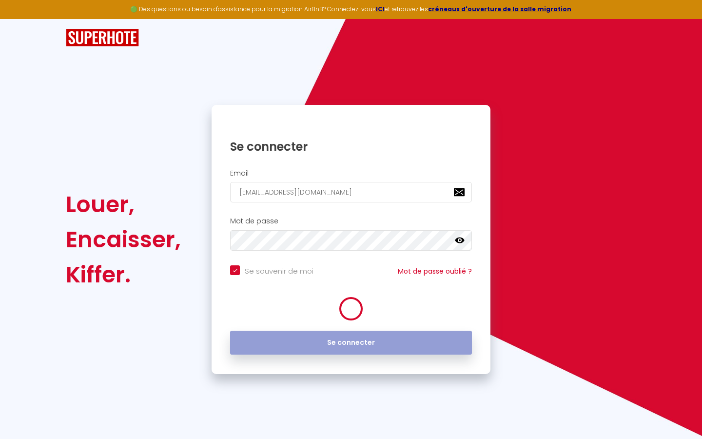 The width and height of the screenshot is (702, 439). What do you see at coordinates (22, 19) in the screenshot?
I see `button: Ouvrir le widget de chat LiveChat` at bounding box center [22, 19].